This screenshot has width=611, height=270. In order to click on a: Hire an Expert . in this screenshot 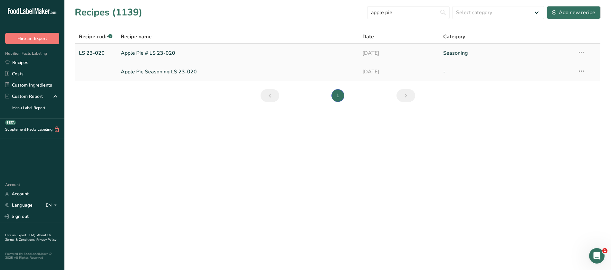, I will do `click(16, 236)`.